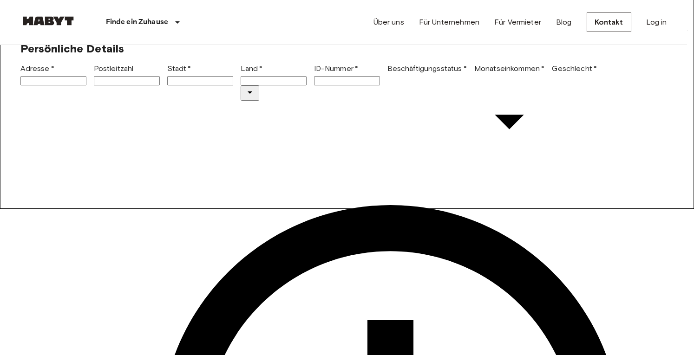 The height and width of the screenshot is (355, 694). I want to click on label: Beschäftigungsstatus, so click(427, 68).